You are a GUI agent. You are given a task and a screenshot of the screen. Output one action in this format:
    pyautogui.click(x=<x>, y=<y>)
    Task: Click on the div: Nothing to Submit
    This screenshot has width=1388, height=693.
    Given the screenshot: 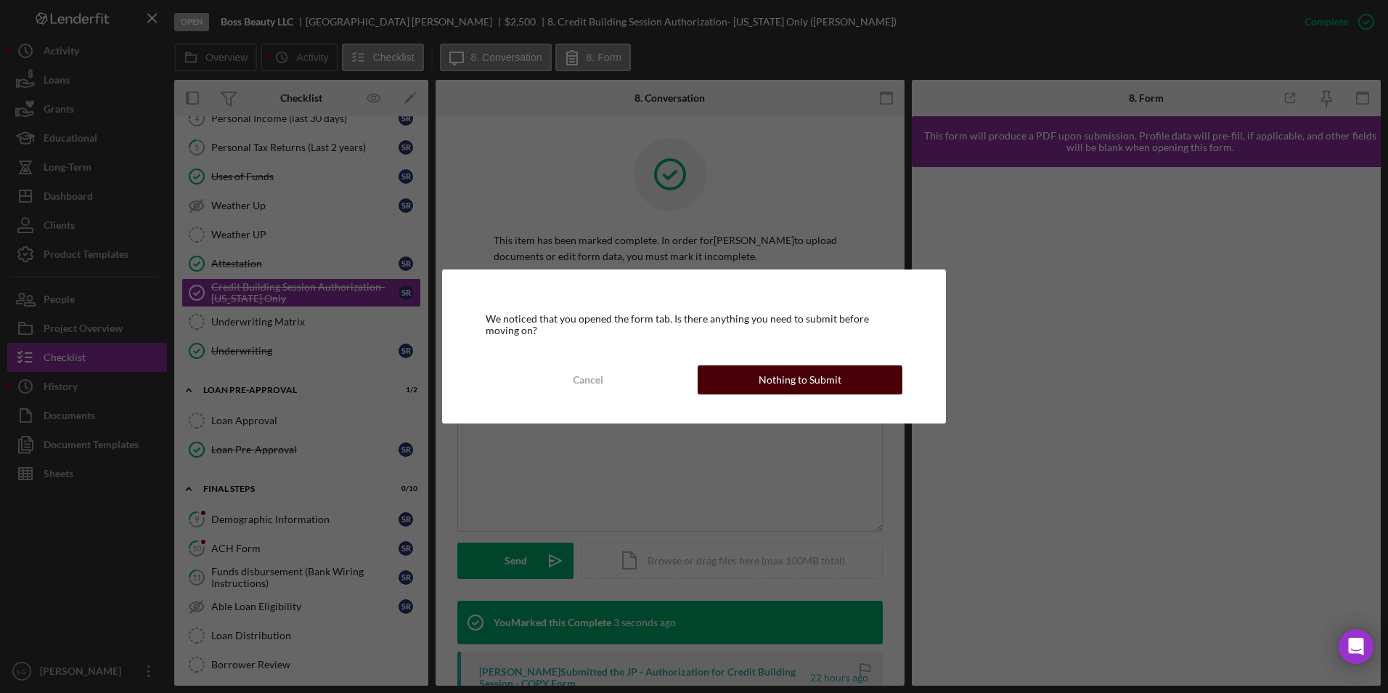 What is the action you would take?
    pyautogui.click(x=800, y=380)
    